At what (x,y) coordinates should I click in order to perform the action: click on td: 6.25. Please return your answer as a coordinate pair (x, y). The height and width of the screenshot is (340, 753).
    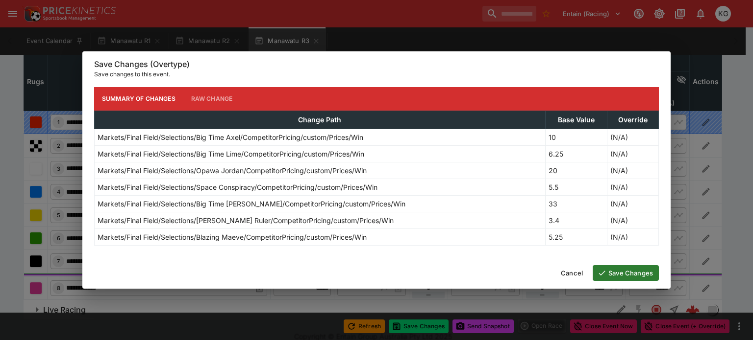
    Looking at the image, I should click on (576, 154).